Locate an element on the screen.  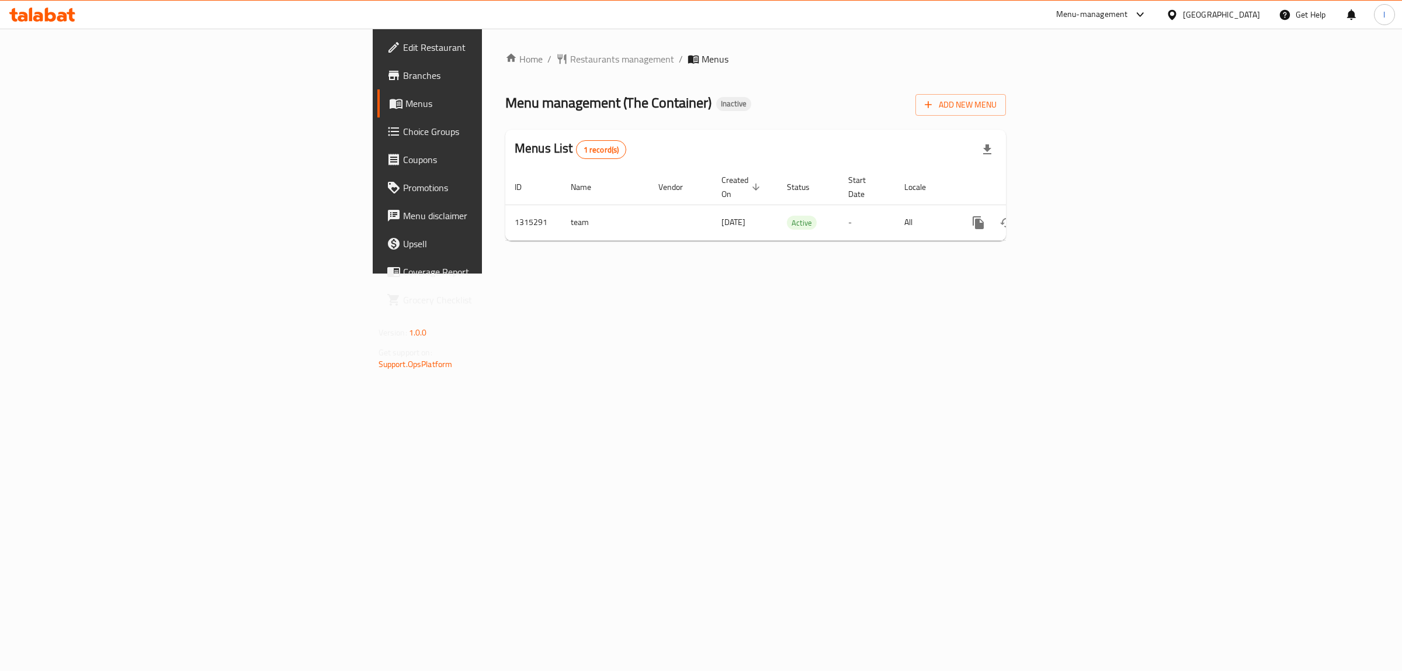
a: Grocery Checklist is located at coordinates (492, 300).